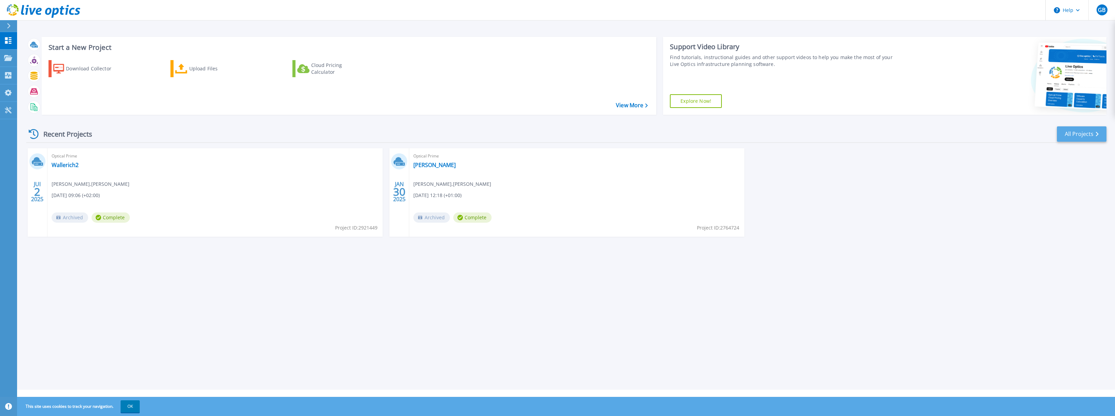 The image size is (1115, 416). What do you see at coordinates (339, 69) in the screenshot?
I see `div: Cloud Pricing Calculator` at bounding box center [339, 69].